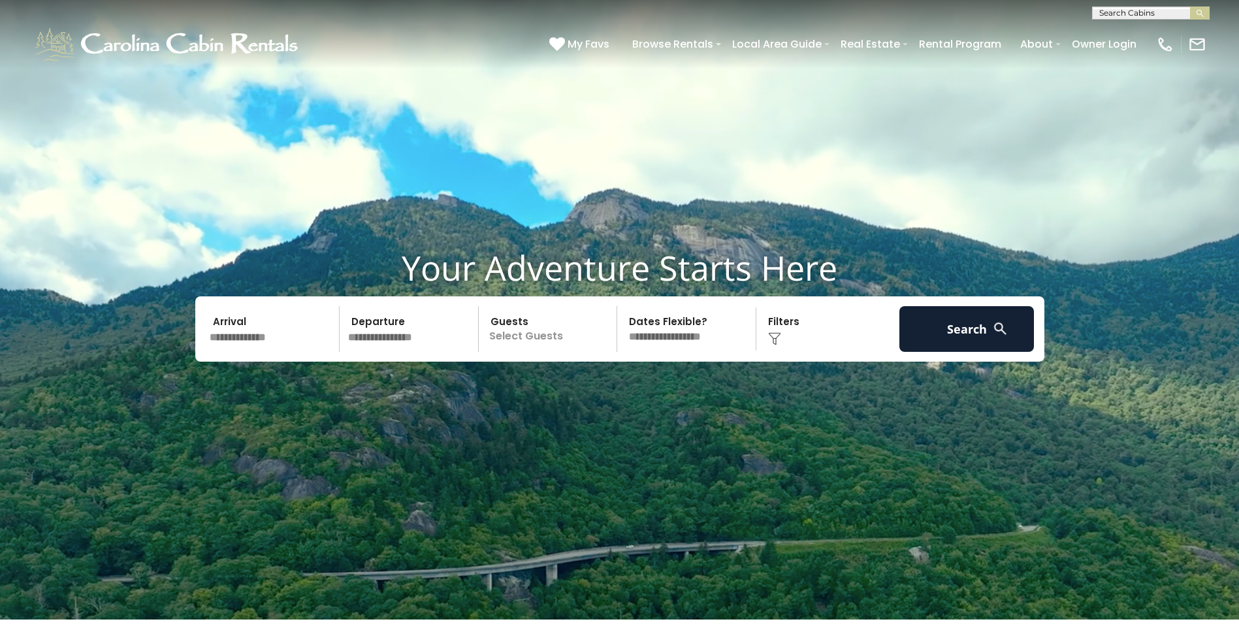 Image resolution: width=1239 pixels, height=628 pixels. What do you see at coordinates (870, 44) in the screenshot?
I see `a: Real Estate` at bounding box center [870, 44].